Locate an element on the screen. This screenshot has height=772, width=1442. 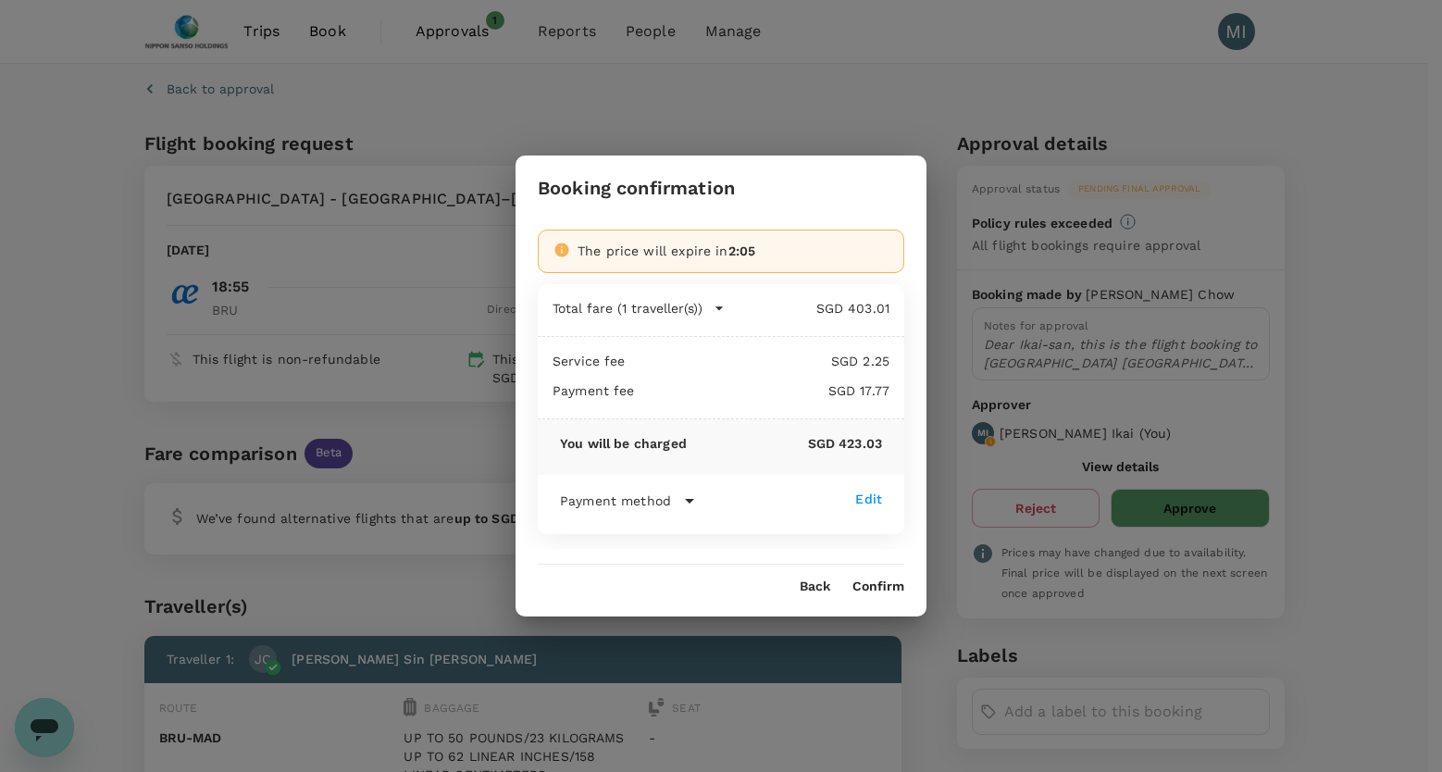
h3: Booking confirmation is located at coordinates (636, 188).